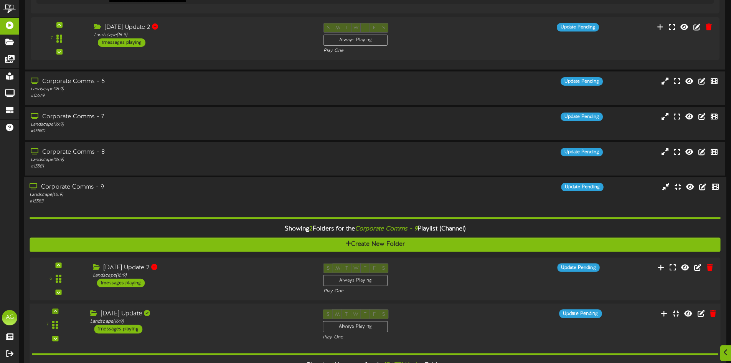 This screenshot has height=363, width=731. Describe the element at coordinates (171, 152) in the screenshot. I see `div: Corporate Comms - 8` at that location.